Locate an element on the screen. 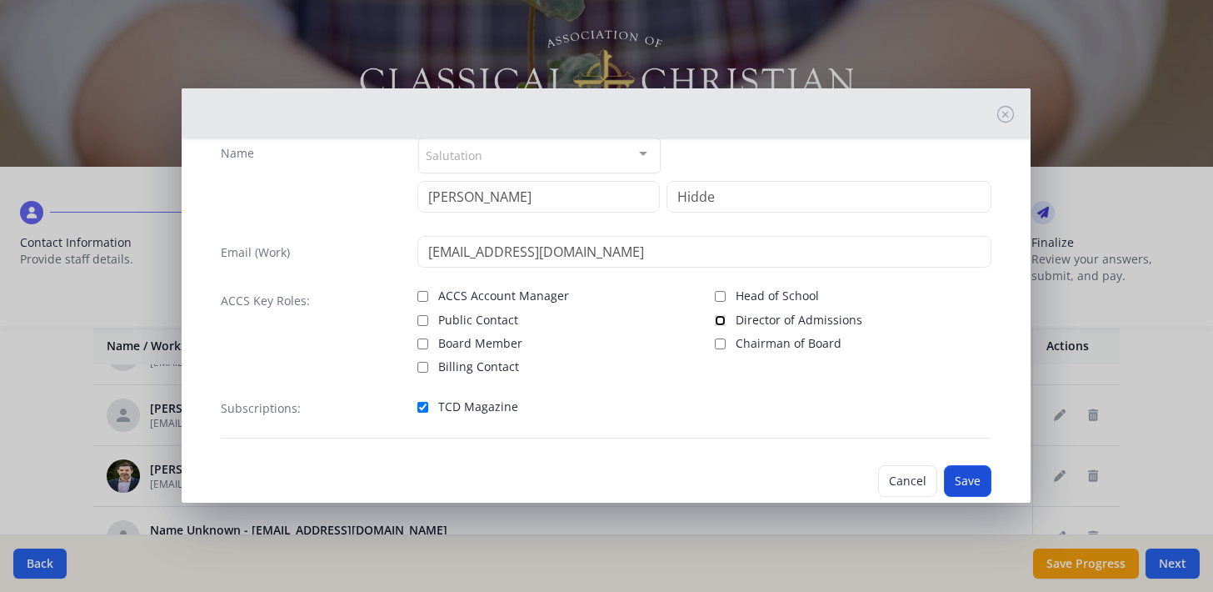  button: Save is located at coordinates (968, 481).